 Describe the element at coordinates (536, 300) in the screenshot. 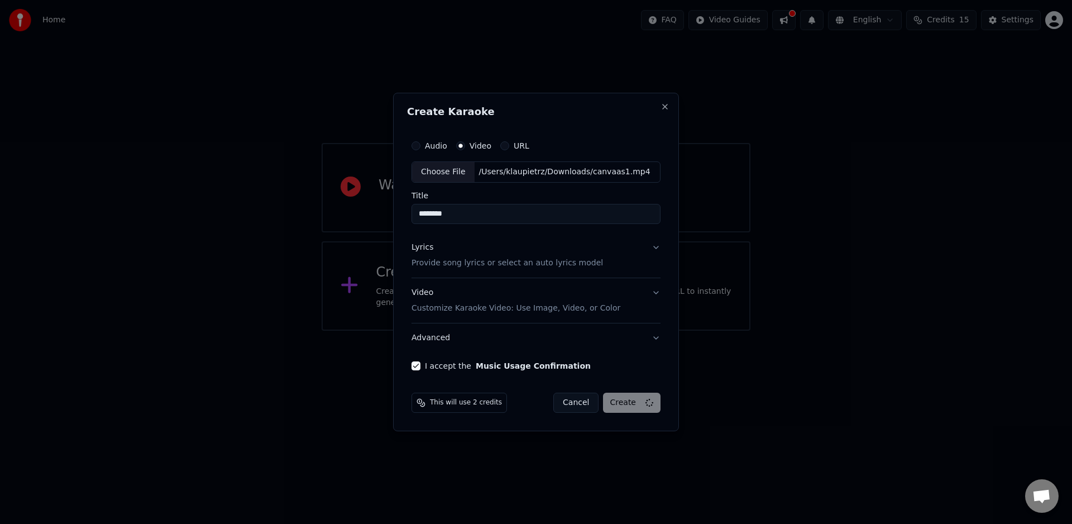

I see `button: VideoCustomize Karaoke Video: Use Image, Video, or Color` at that location.